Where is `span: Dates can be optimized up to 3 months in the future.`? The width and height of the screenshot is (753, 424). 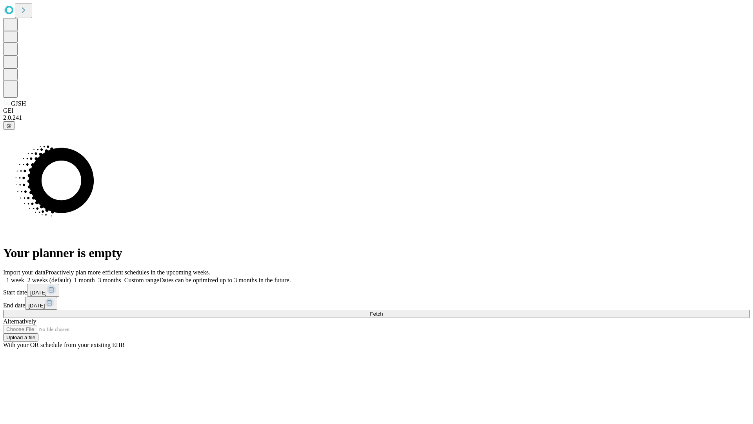
span: Dates can be optimized up to 3 months in the future. is located at coordinates (225, 280).